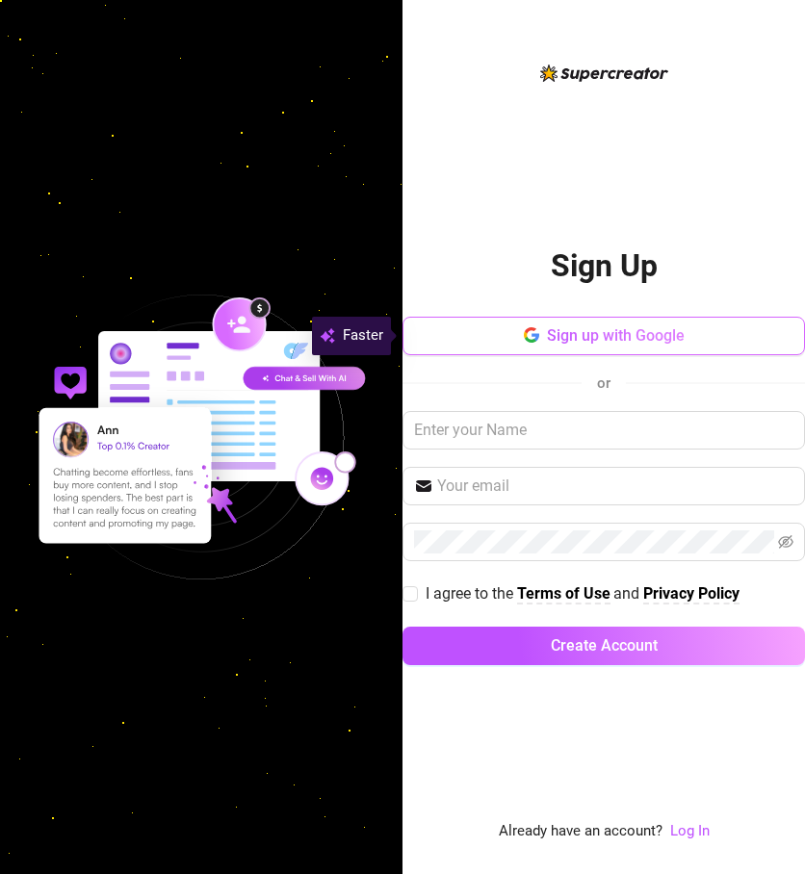 This screenshot has height=874, width=805. Describe the element at coordinates (615, 486) in the screenshot. I see `input: Your email` at that location.